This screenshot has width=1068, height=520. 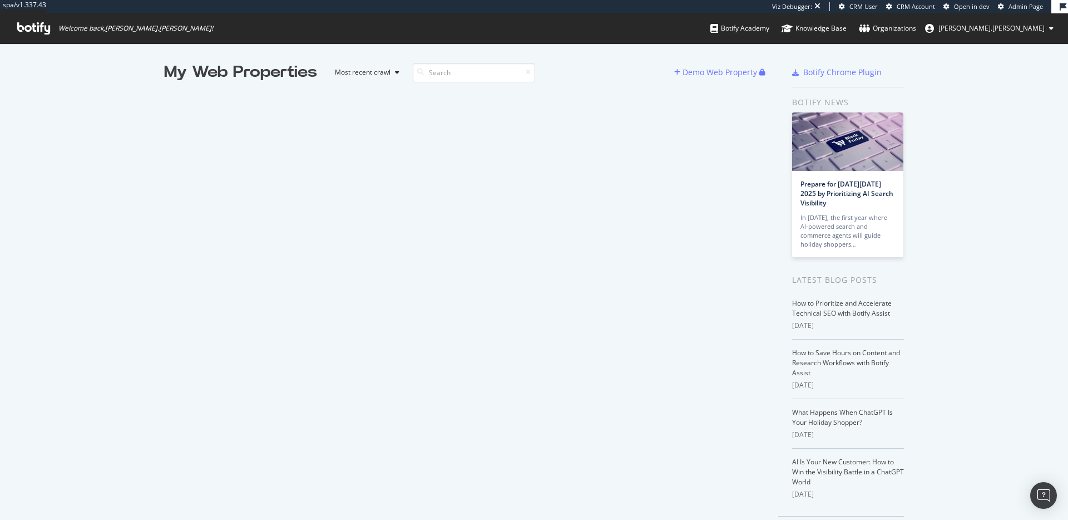 What do you see at coordinates (887, 28) in the screenshot?
I see `div: Organizations` at bounding box center [887, 28].